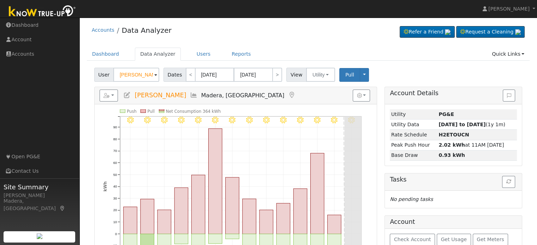 This screenshot has width=537, height=245. Describe the element at coordinates (427, 32) in the screenshot. I see `a: Refer a Friend` at that location.